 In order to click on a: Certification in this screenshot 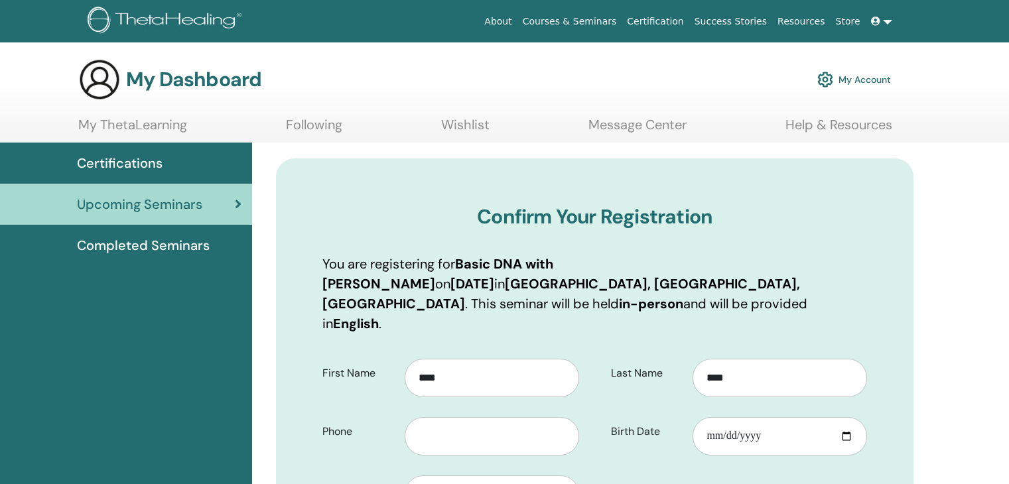, I will do `click(655, 21)`.